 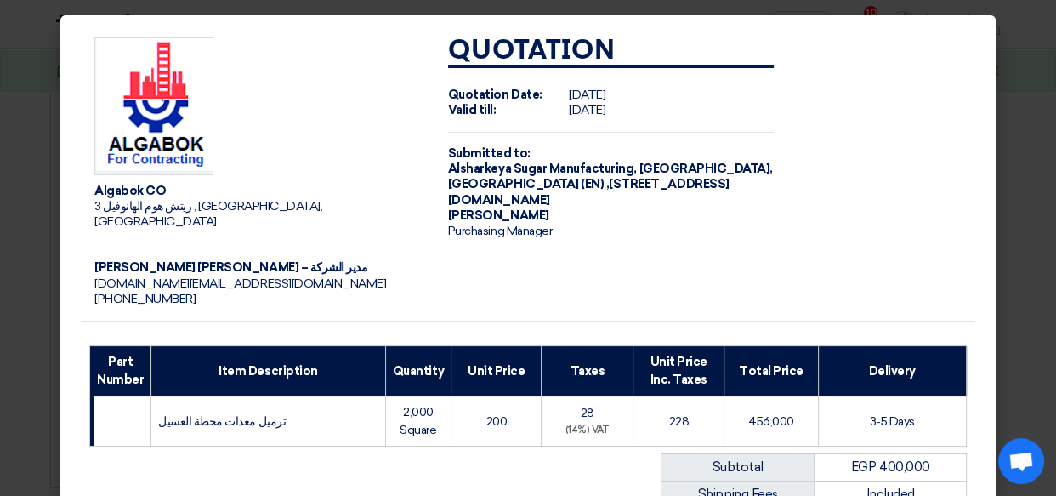 I want to click on td: Subtotal, so click(x=738, y=467).